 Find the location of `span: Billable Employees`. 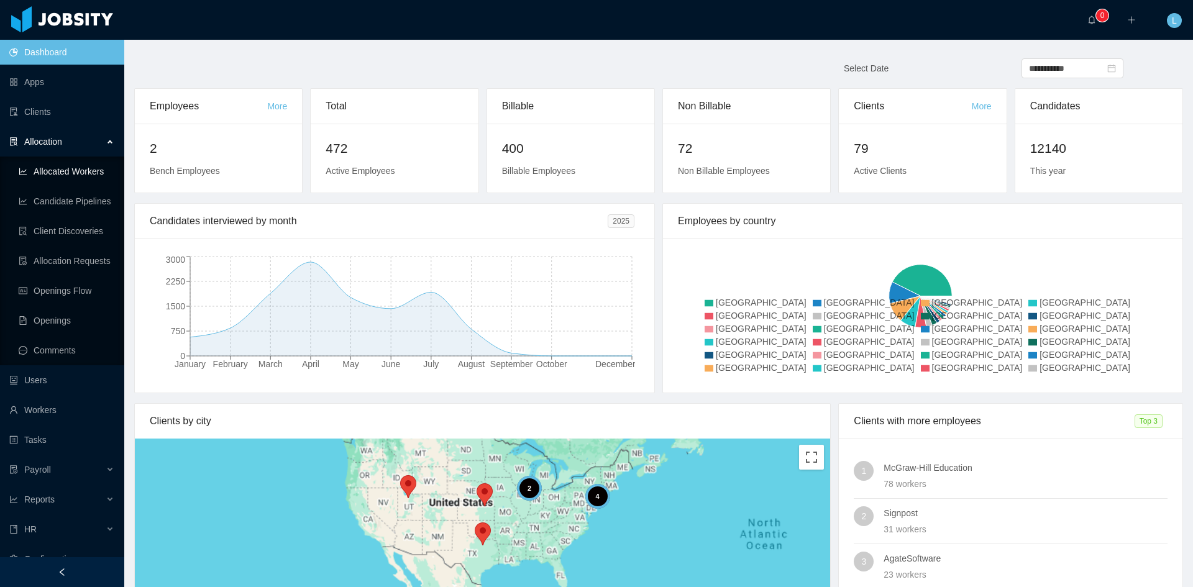

span: Billable Employees is located at coordinates (539, 171).